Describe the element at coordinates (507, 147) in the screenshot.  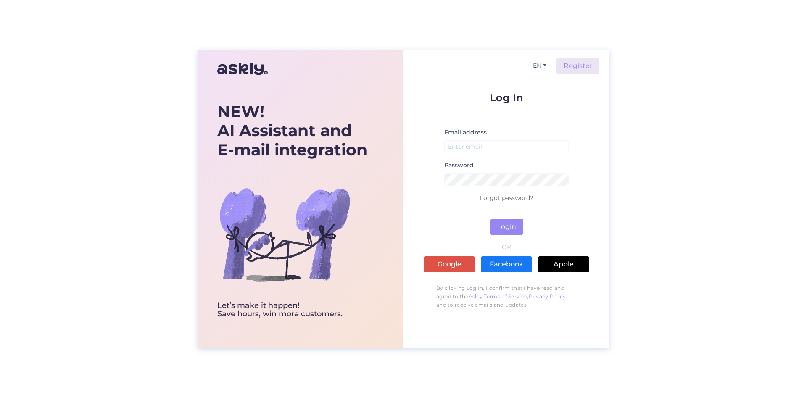
I see `input: Enter email` at that location.